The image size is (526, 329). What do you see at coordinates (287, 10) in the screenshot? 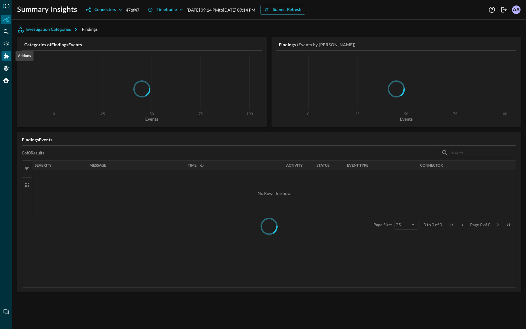
I see `div: Submit Refresh` at bounding box center [287, 10].